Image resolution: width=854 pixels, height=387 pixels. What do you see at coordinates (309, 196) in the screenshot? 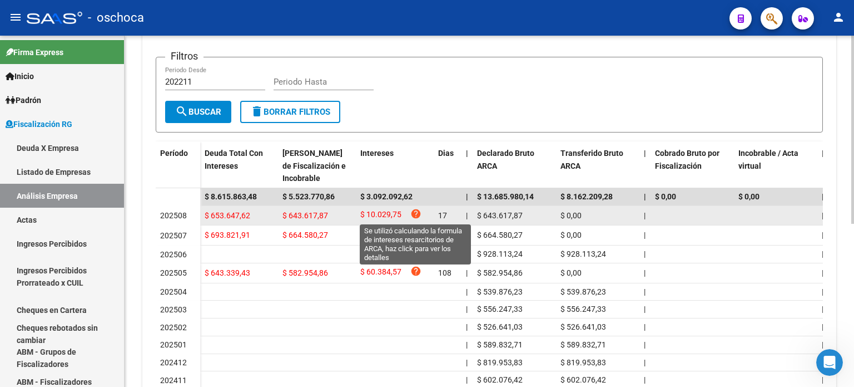
I see `span: $ 5.523.770,86` at bounding box center [309, 196].